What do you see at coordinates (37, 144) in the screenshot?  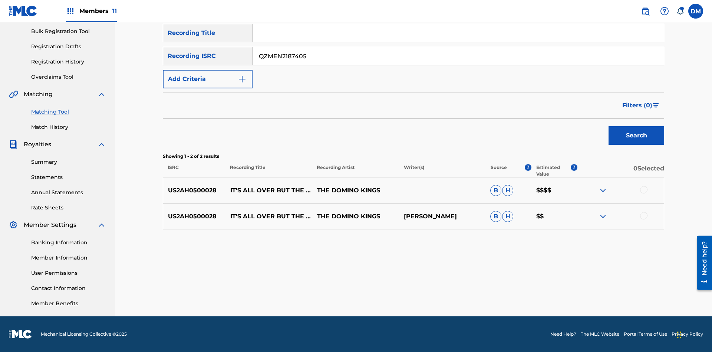 I see `span: Royalties` at bounding box center [37, 144].